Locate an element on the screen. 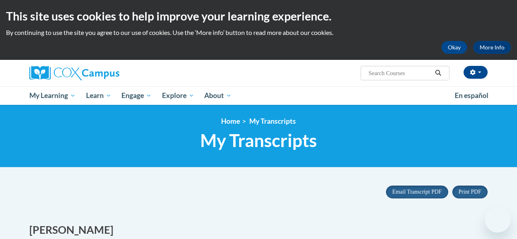 Image resolution: width=517 pixels, height=239 pixels. span: En español is located at coordinates (472, 95).